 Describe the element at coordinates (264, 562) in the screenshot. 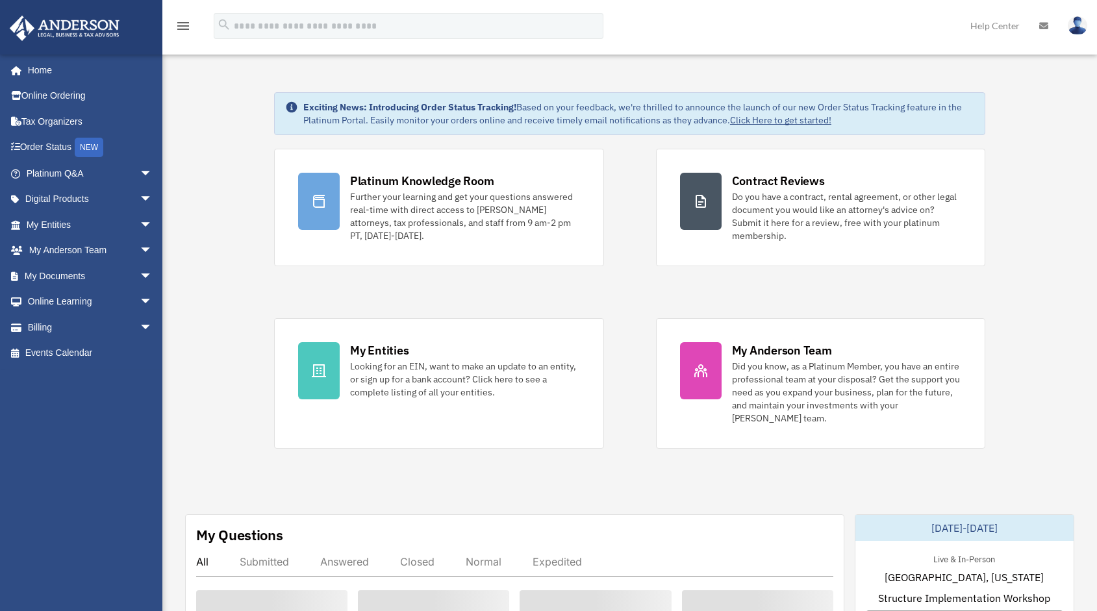

I see `div: Submitted` at that location.